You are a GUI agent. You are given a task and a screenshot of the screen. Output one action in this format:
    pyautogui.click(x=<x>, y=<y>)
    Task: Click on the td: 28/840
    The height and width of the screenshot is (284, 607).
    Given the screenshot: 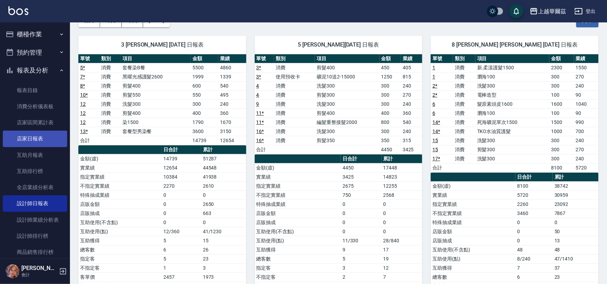 What is the action you would take?
    pyautogui.click(x=402, y=240)
    